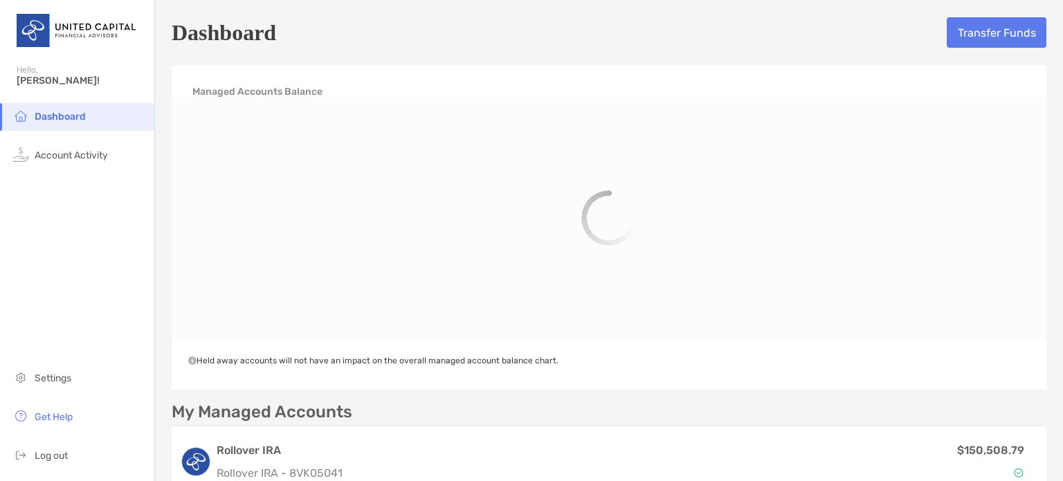 This screenshot has height=481, width=1063. I want to click on span: Held away accounts will not have an impact on the overall managed account balance chart., so click(373, 361).